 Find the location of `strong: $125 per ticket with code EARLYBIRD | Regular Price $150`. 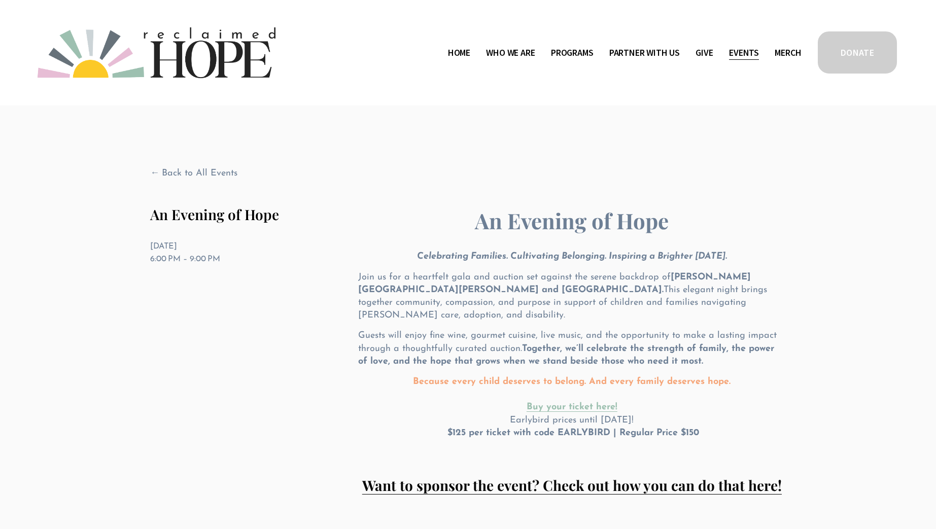

strong: $125 per ticket with code EARLYBIRD | Regular Price $150 is located at coordinates (573, 433).